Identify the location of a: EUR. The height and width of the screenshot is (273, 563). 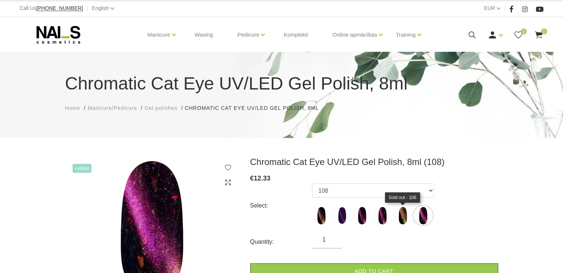
(490, 8).